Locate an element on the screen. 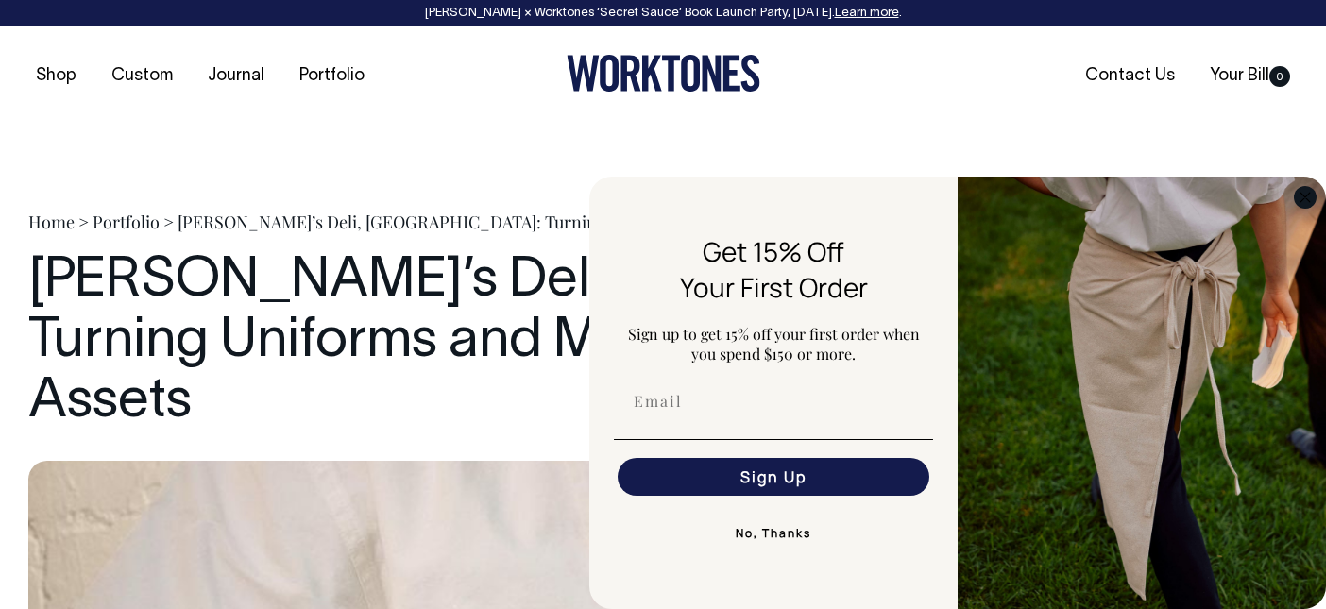  a: Contact Us is located at coordinates (1130, 76).